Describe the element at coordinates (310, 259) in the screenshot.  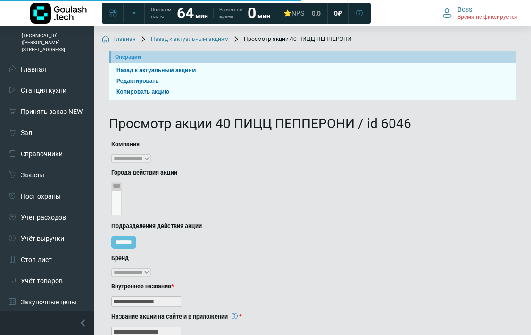
I see `label: Бренд` at that location.